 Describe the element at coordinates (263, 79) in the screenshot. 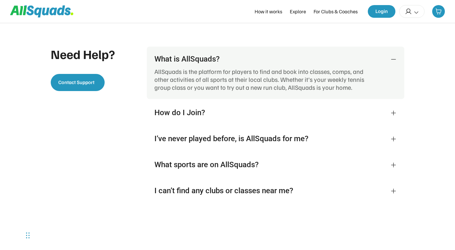

I see `div: AllSquads is the platform for players to find and book into classes, comps, and other activities ...` at that location.